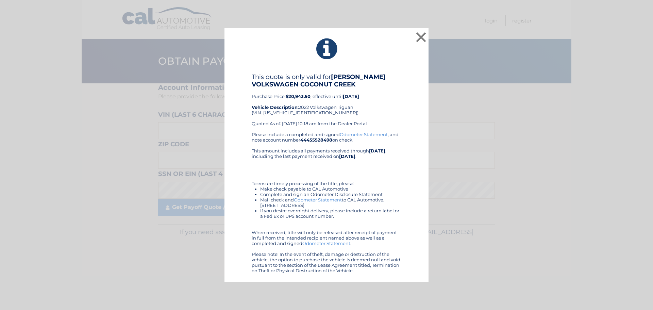 This screenshot has width=653, height=310. Describe the element at coordinates (316, 140) in the screenshot. I see `b: 44455528498` at that location.